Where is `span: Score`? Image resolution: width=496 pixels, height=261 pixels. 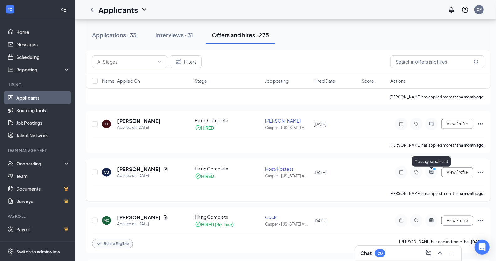
span: Score is located at coordinates (368, 81).